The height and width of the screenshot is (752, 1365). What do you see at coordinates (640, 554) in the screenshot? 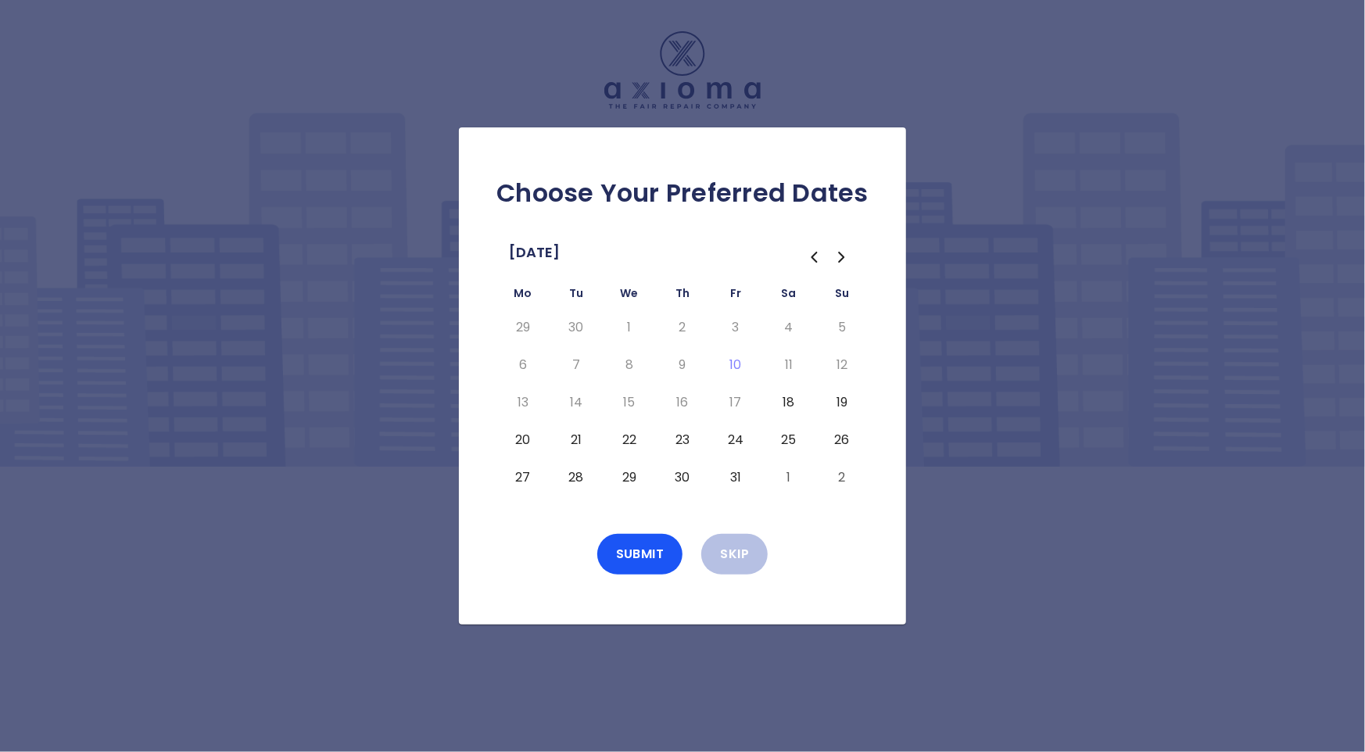
I see `button: Submit` at bounding box center [640, 554].